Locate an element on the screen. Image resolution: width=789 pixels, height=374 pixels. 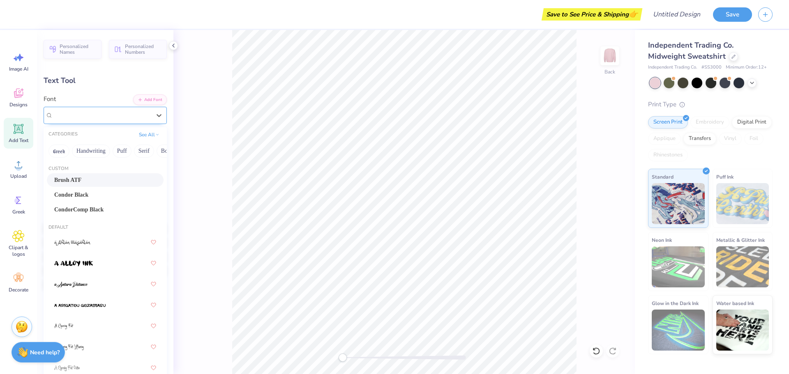
img: A Charming Font Leftleaning is located at coordinates (69, 348).